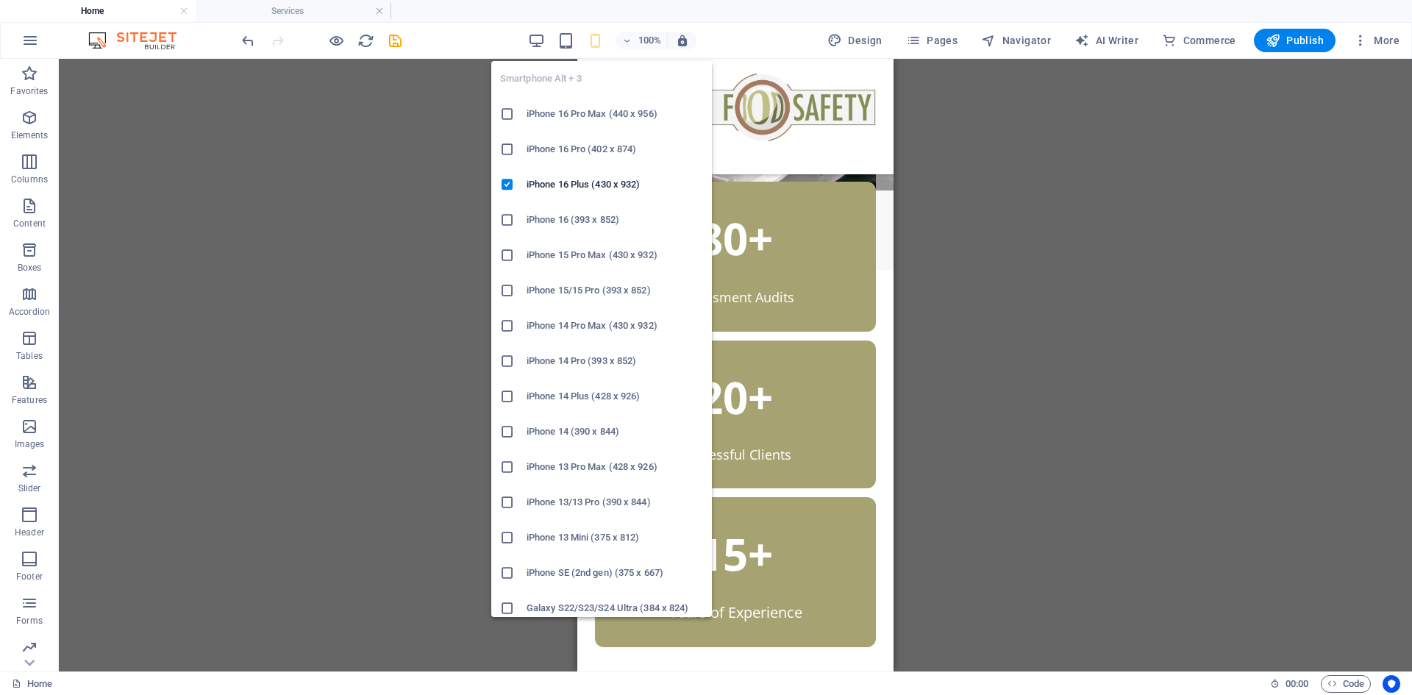 This screenshot has height=695, width=1412. What do you see at coordinates (395, 40) in the screenshot?
I see `button: save` at bounding box center [395, 40].